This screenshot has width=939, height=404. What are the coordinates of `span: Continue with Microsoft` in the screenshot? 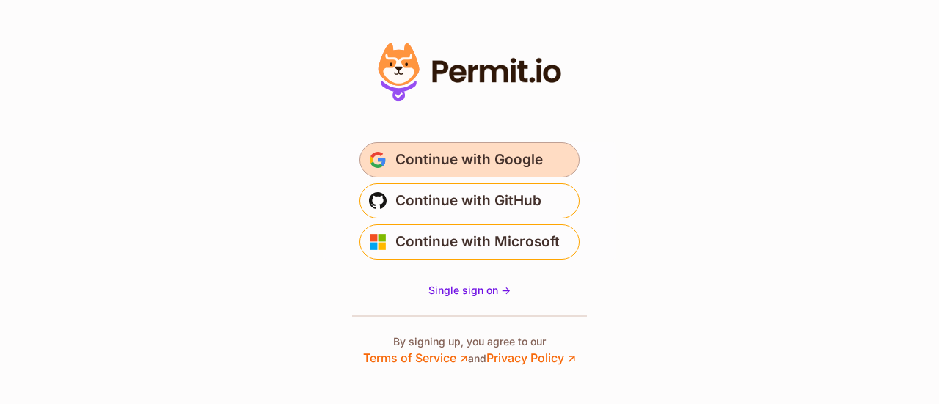 It's located at (477, 242).